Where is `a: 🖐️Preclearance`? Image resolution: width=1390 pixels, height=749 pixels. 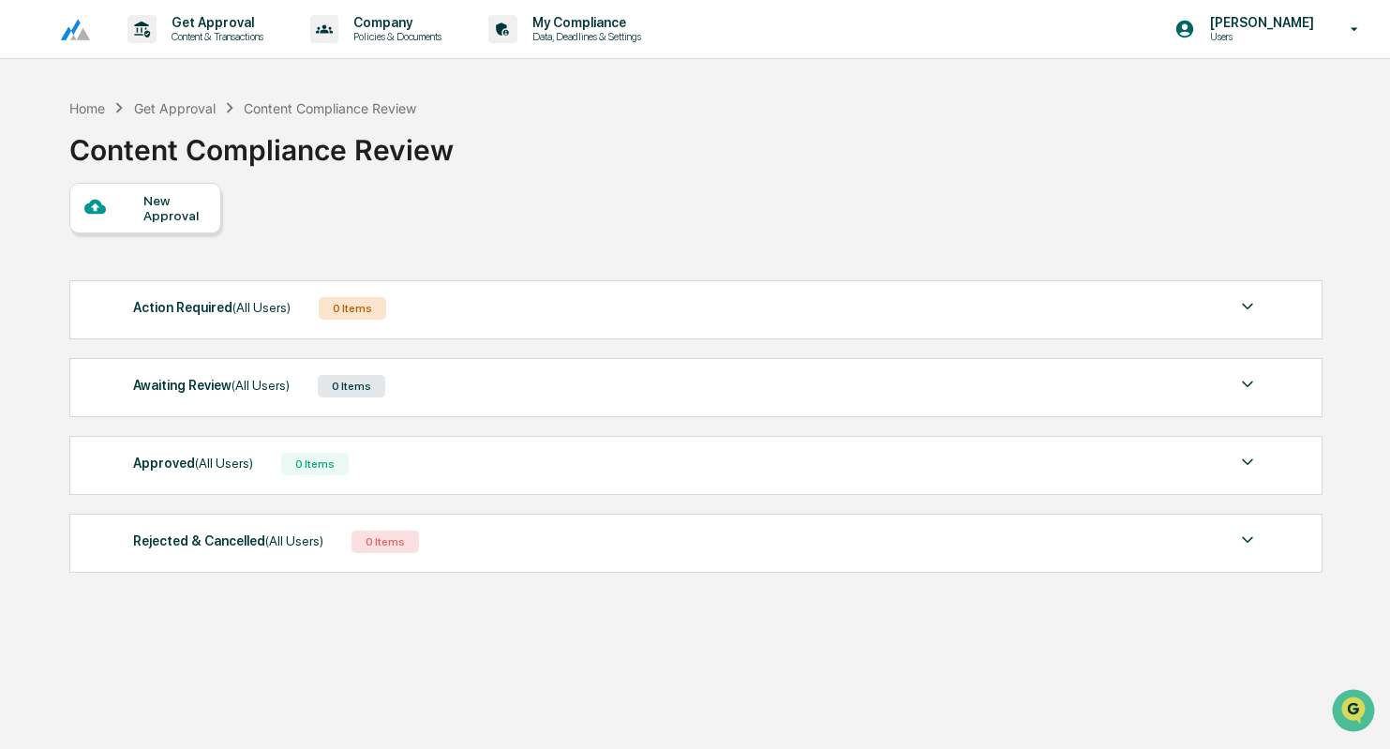 a: 🖐️Preclearance is located at coordinates (69, 245).